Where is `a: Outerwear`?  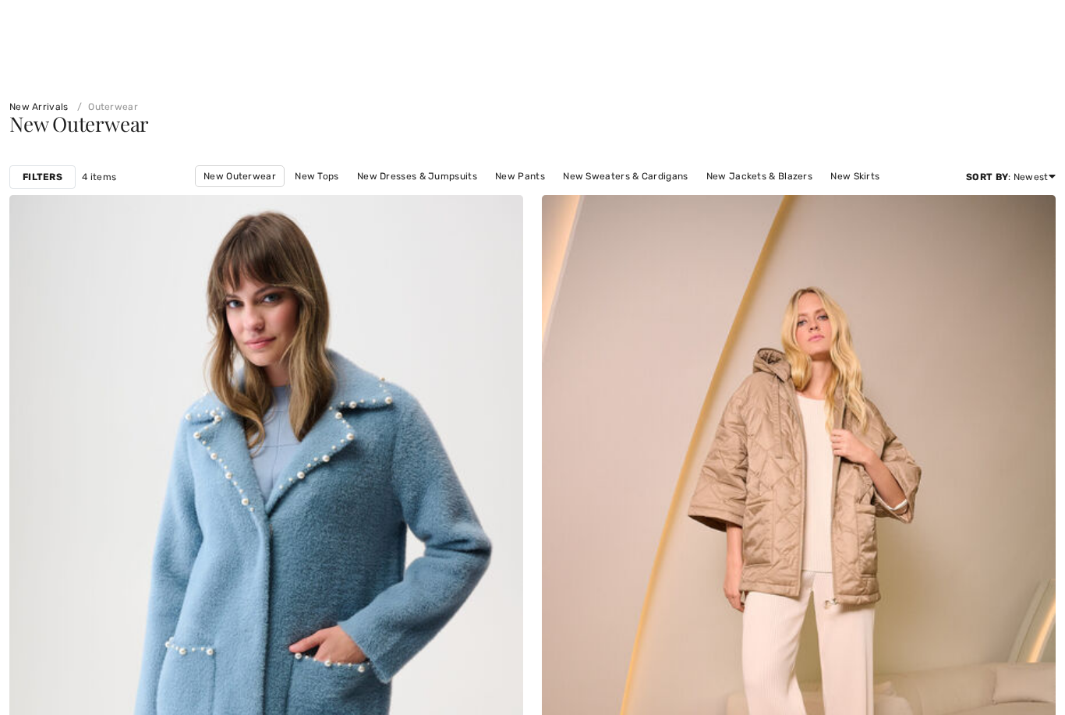
a: Outerwear is located at coordinates (105, 107).